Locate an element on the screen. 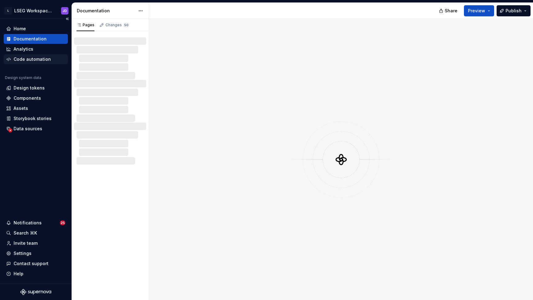 The height and width of the screenshot is (300, 533). button: Search ⌘K is located at coordinates (36, 233).